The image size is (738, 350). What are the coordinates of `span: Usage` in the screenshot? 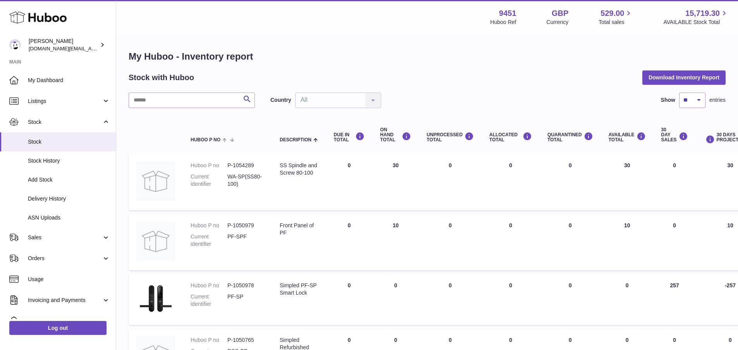 It's located at (69, 279).